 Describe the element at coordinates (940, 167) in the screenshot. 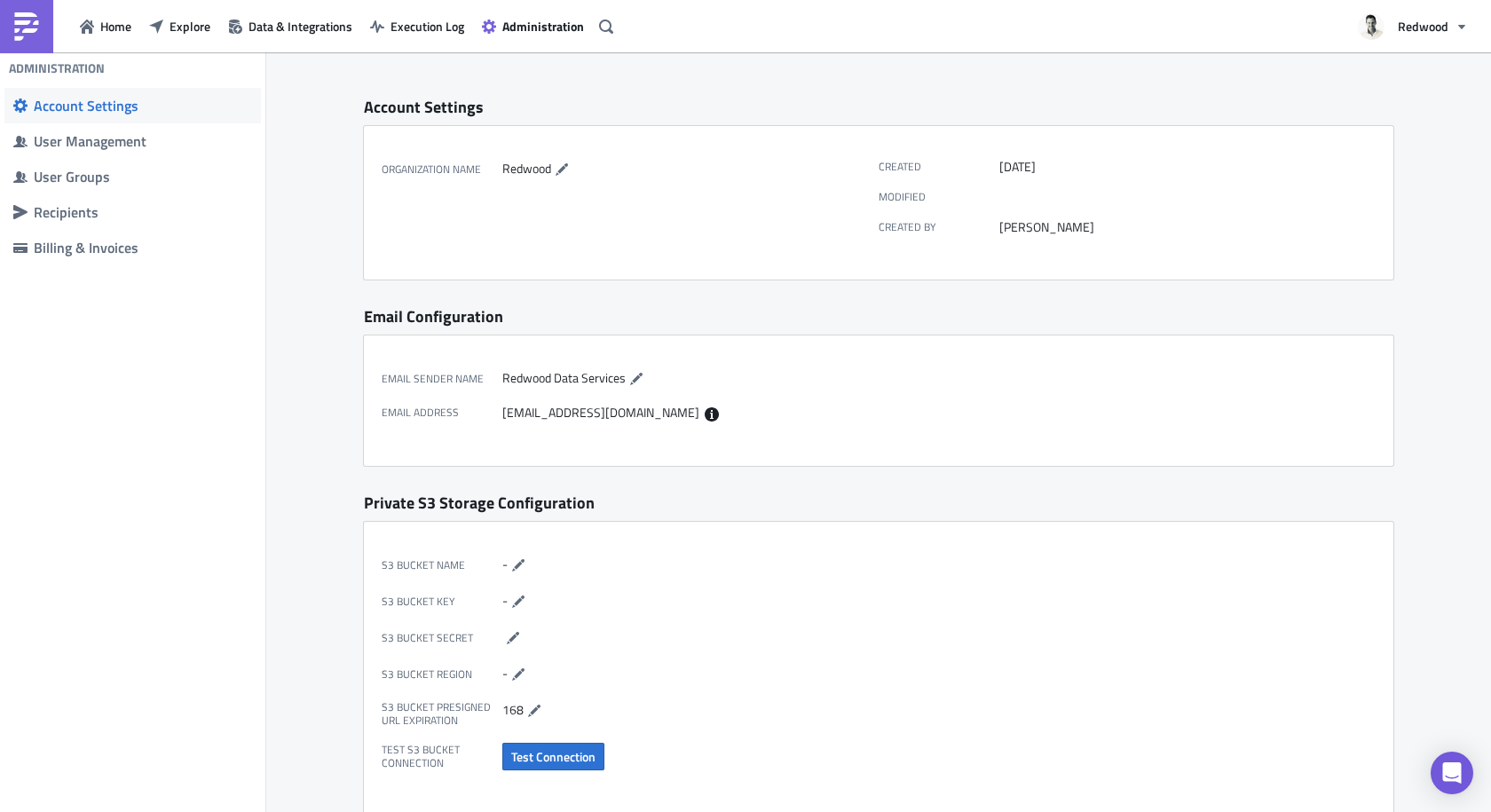

I see `label: Created` at that location.